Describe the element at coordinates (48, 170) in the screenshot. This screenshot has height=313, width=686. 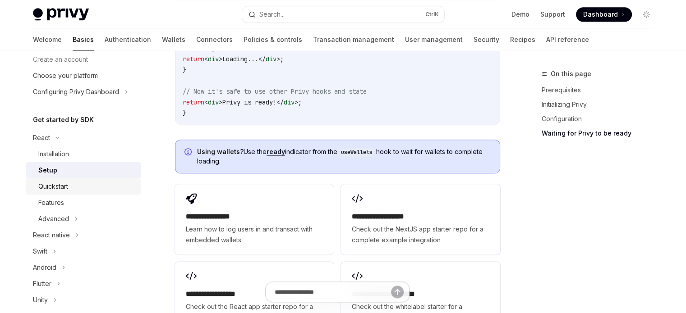
I see `div: Setup` at that location.